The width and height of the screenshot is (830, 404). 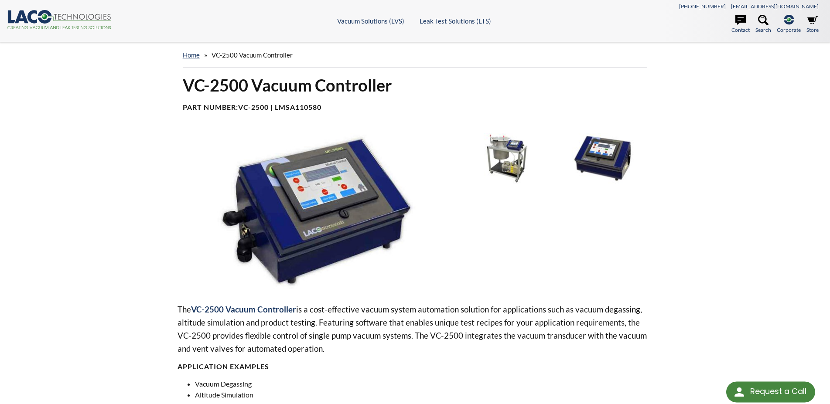 What do you see at coordinates (415, 329) in the screenshot?
I see `p: The is a cost-effective vacuum system automation solution for applications such as vacuum degassi...` at bounding box center [415, 329].